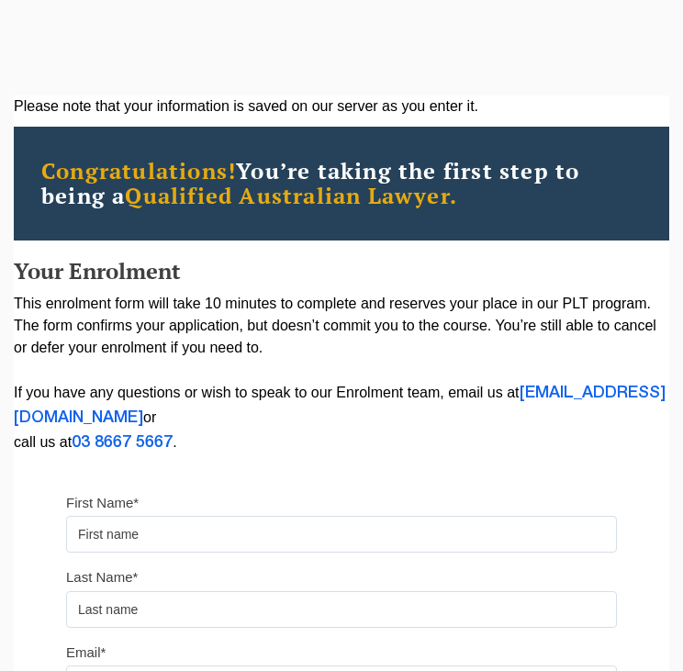 The height and width of the screenshot is (671, 683). Describe the element at coordinates (341, 534) in the screenshot. I see `input: First name` at that location.